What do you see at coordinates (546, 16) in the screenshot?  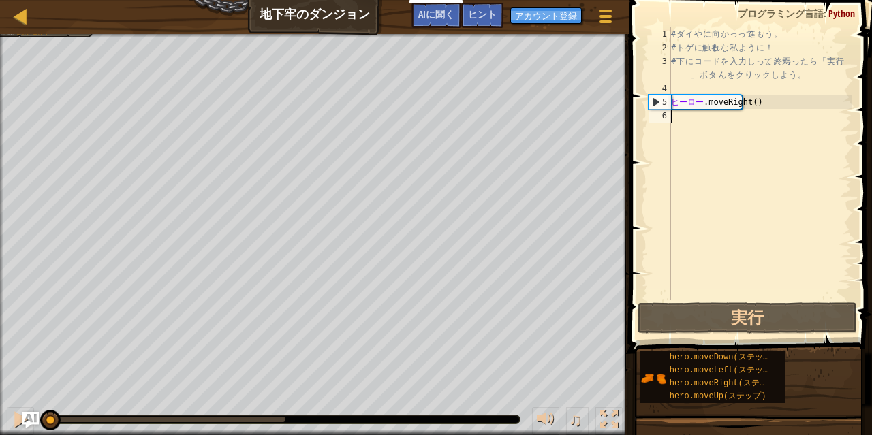 I see `button: アカウント登録` at bounding box center [546, 16].